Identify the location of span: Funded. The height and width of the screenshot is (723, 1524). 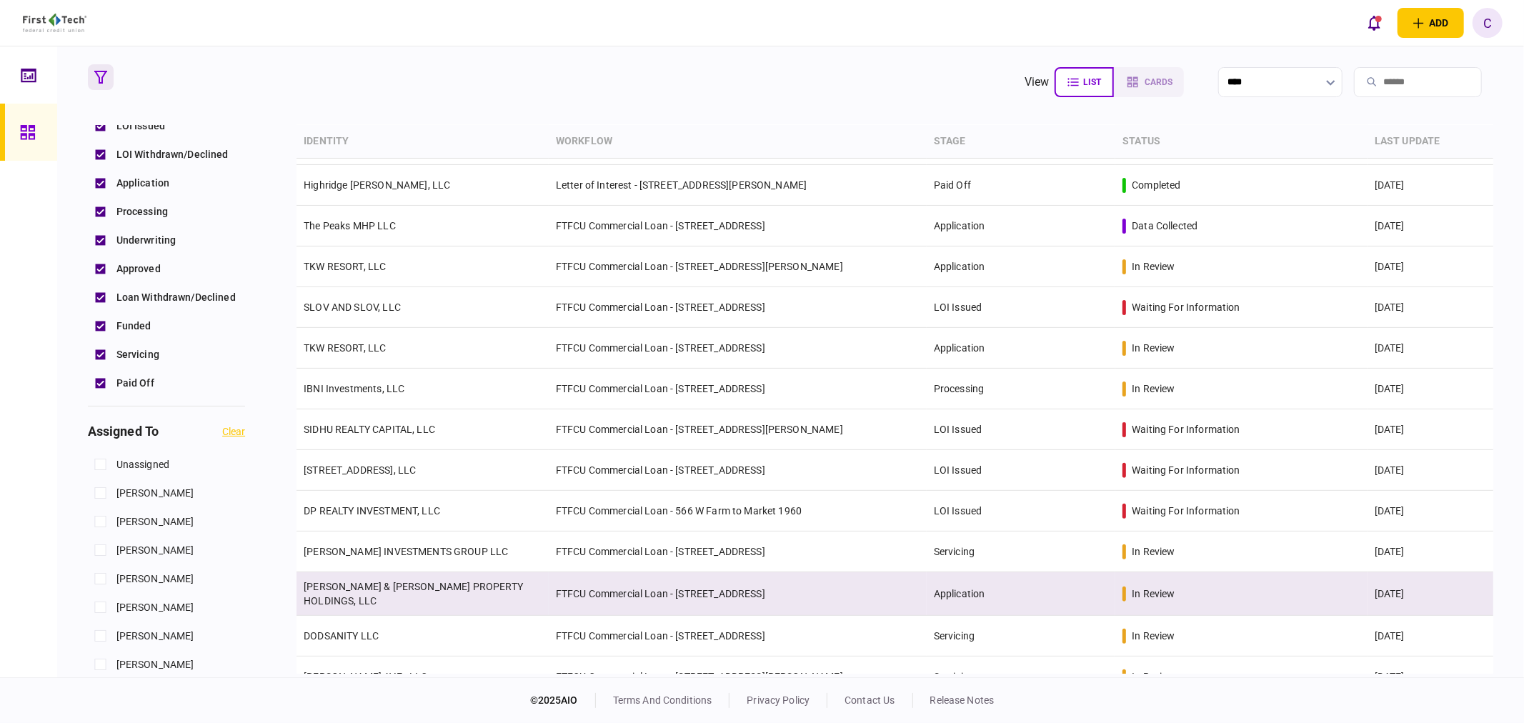
(134, 326).